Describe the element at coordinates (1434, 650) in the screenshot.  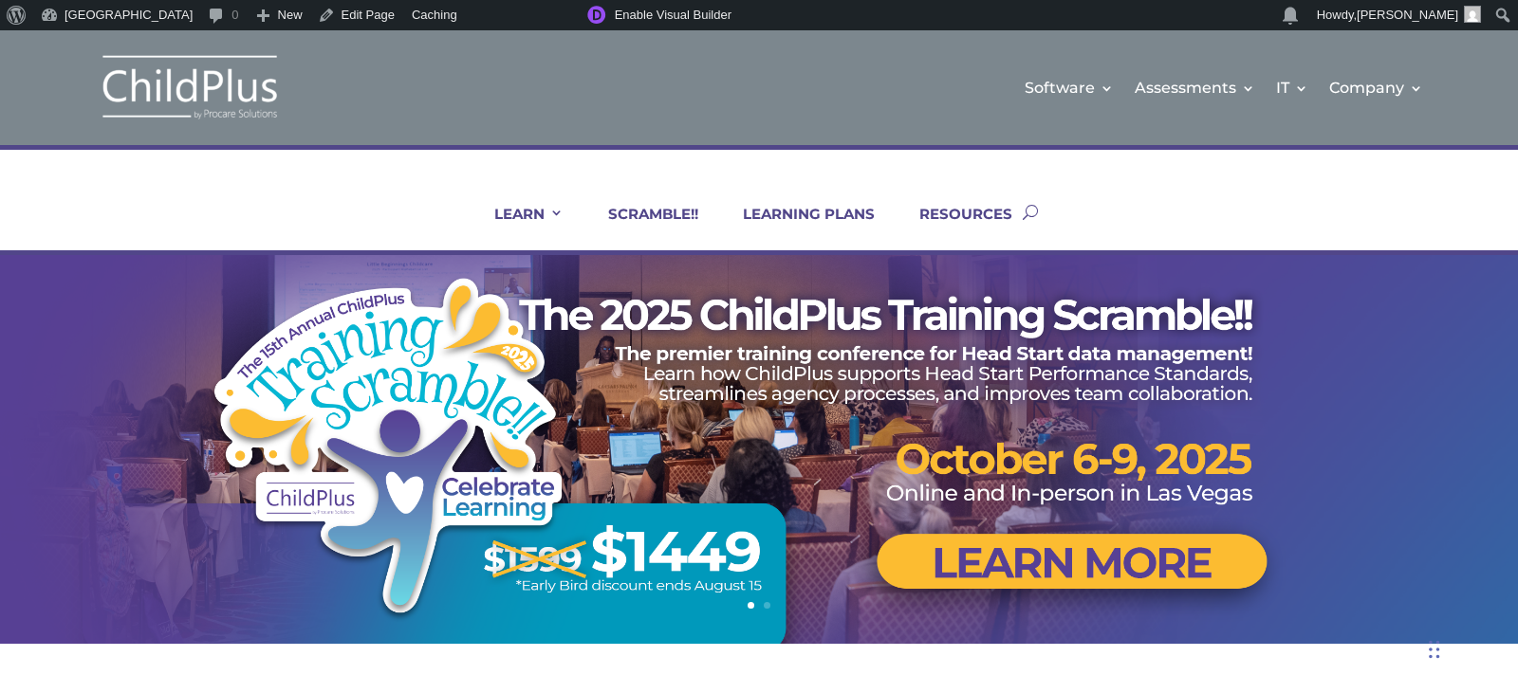
I see `div: Drag` at that location.